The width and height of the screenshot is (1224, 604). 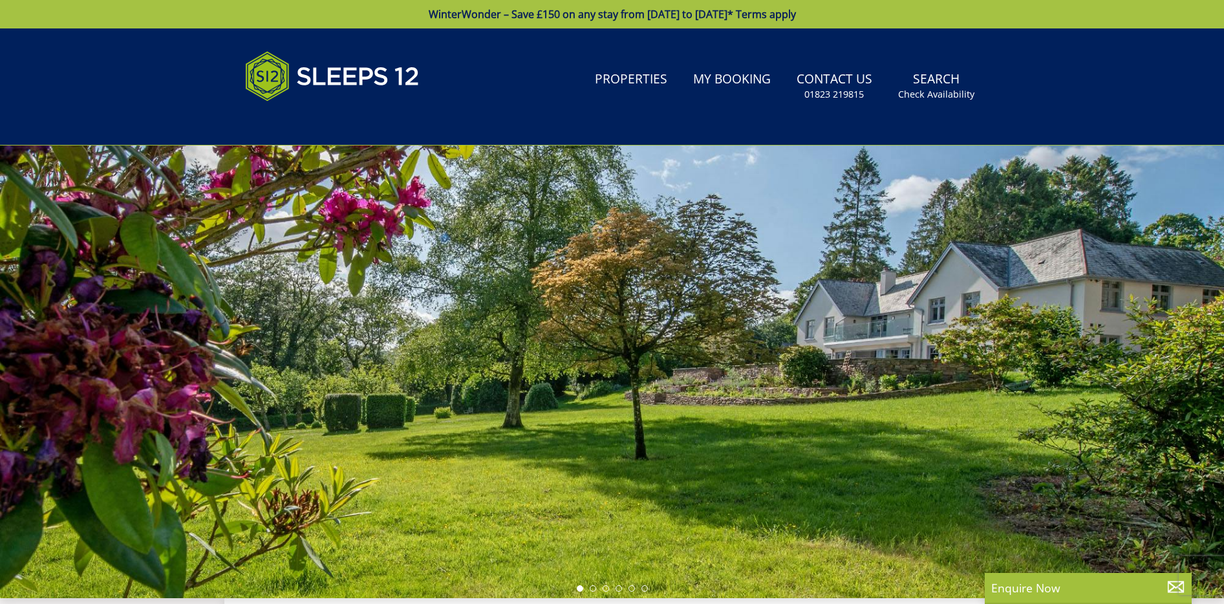 What do you see at coordinates (936, 94) in the screenshot?
I see `small: Check Availability` at bounding box center [936, 94].